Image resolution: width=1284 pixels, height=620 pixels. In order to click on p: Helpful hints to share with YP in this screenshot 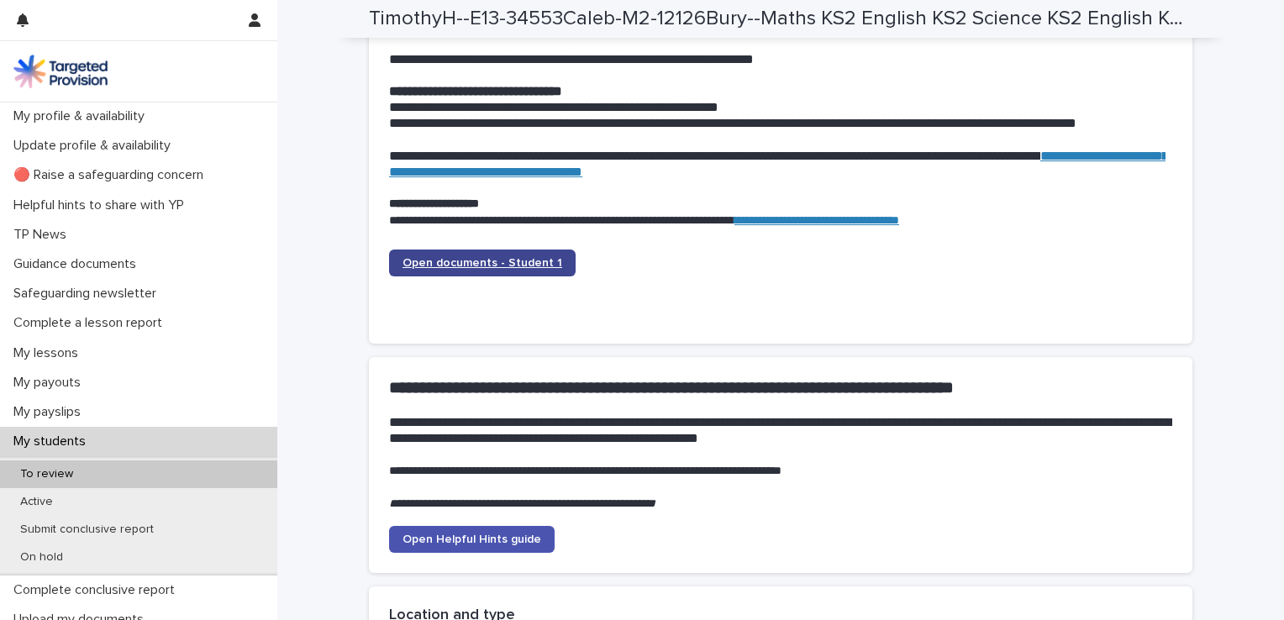, I will do `click(102, 205)`.